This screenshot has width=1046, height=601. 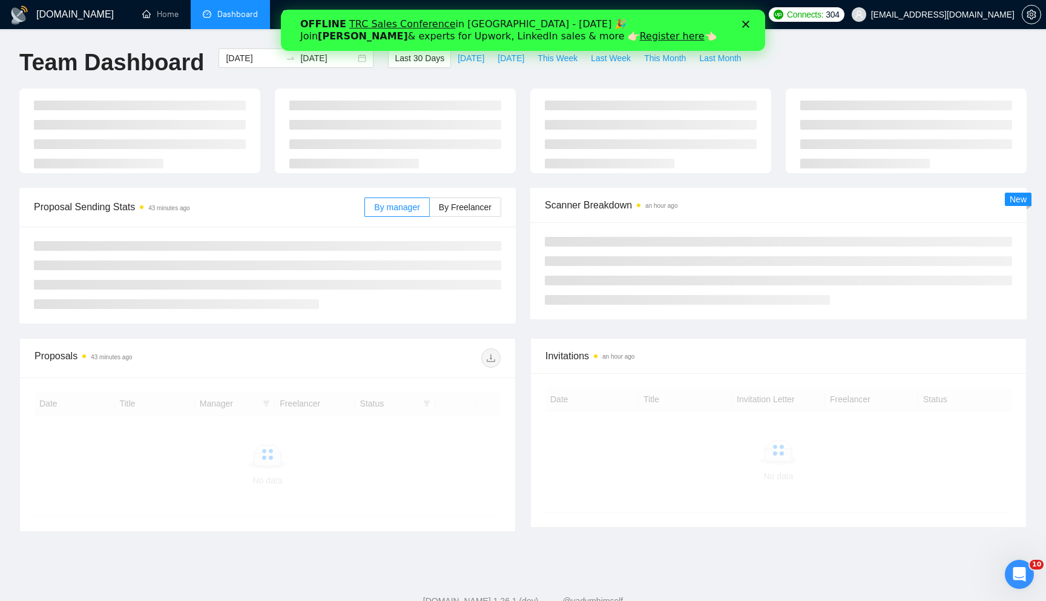 What do you see at coordinates (199, 206) in the screenshot?
I see `span: Proposal Sending Stats` at bounding box center [199, 206].